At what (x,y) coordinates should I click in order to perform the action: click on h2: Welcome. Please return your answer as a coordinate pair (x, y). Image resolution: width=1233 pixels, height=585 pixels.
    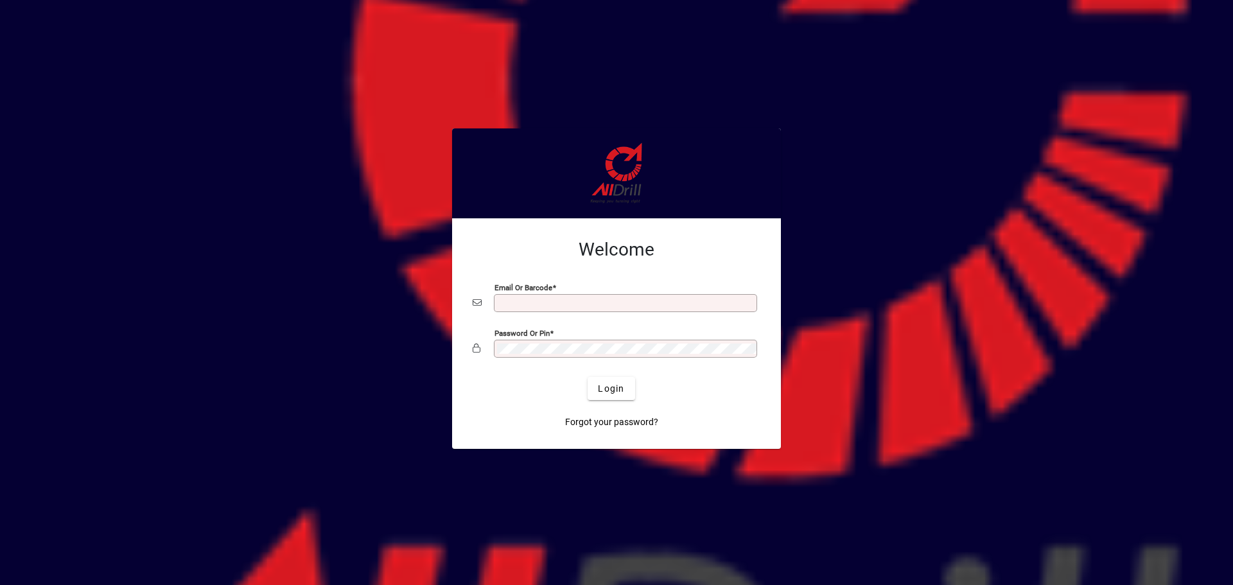
    Looking at the image, I should click on (617, 250).